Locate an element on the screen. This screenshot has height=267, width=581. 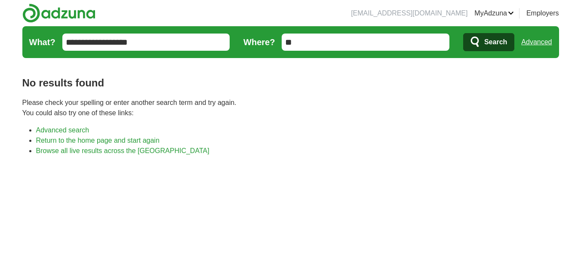
a: Advanced search is located at coordinates (63, 130).